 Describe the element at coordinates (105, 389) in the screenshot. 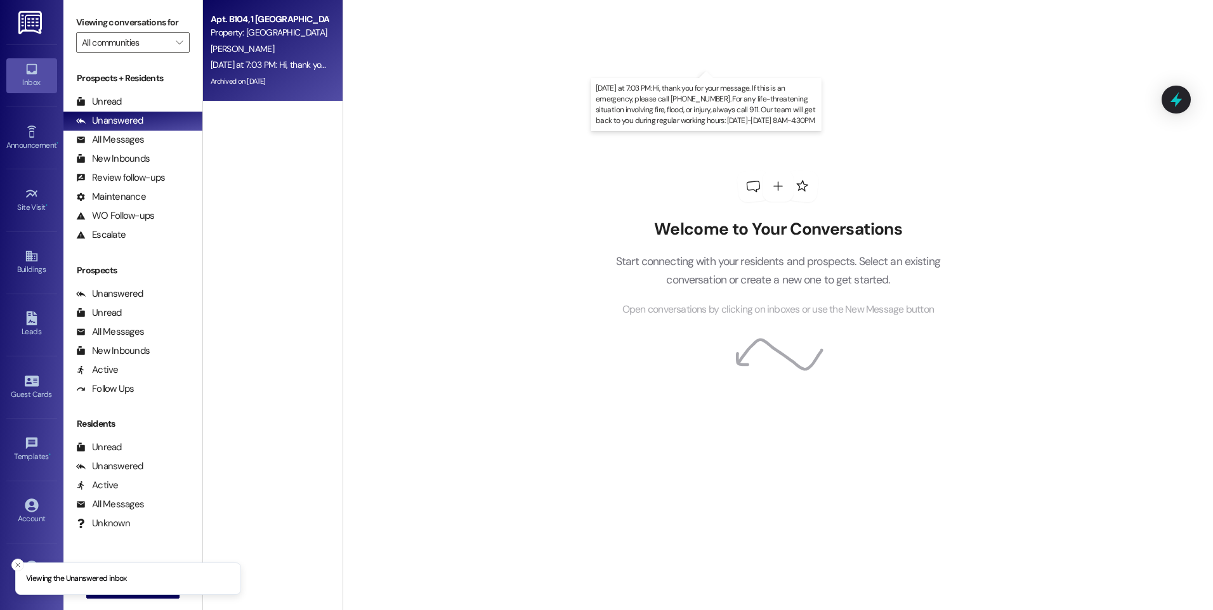

I see `div: Follow Ups` at that location.